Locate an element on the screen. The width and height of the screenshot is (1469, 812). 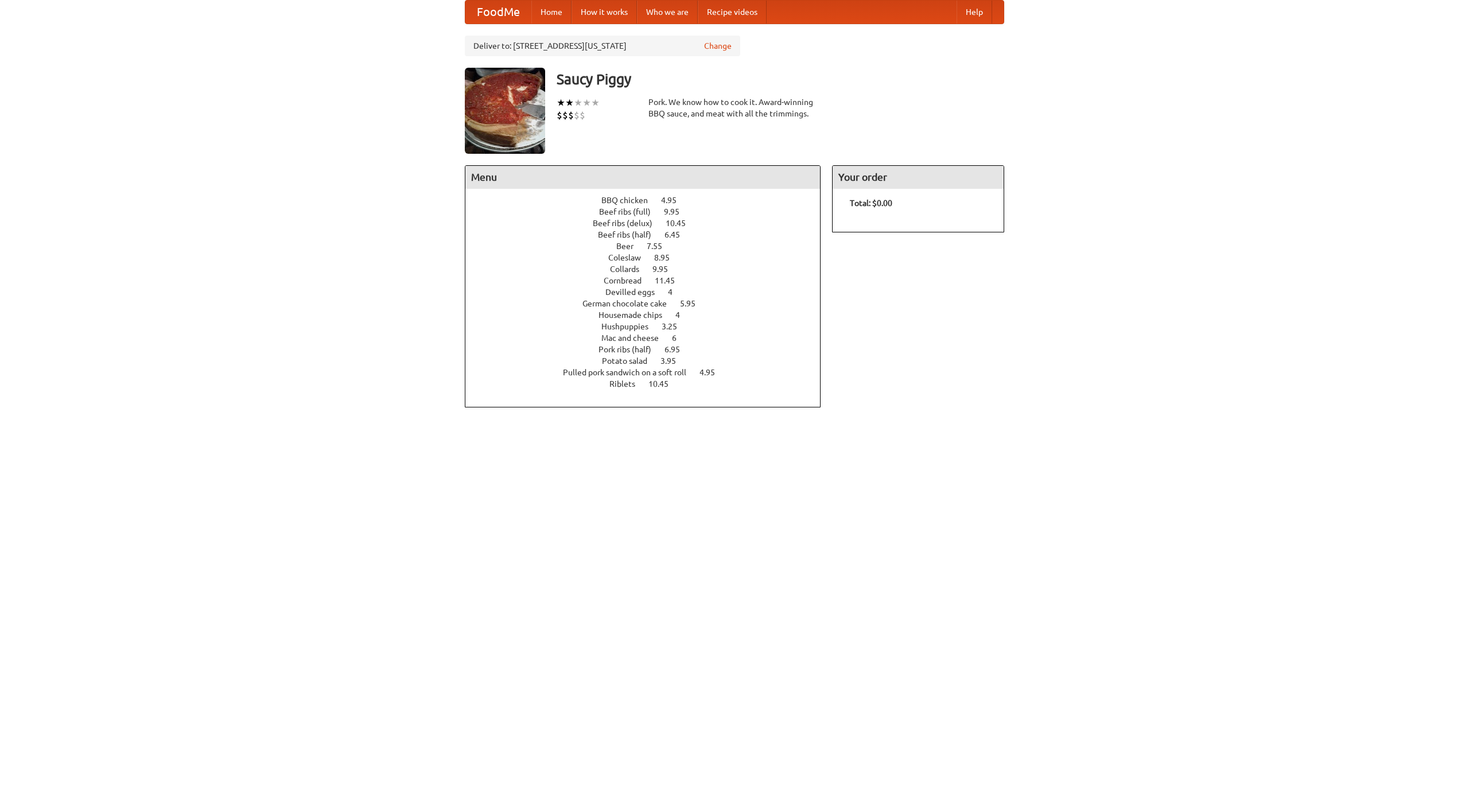
span: 6.95 is located at coordinates (678, 349).